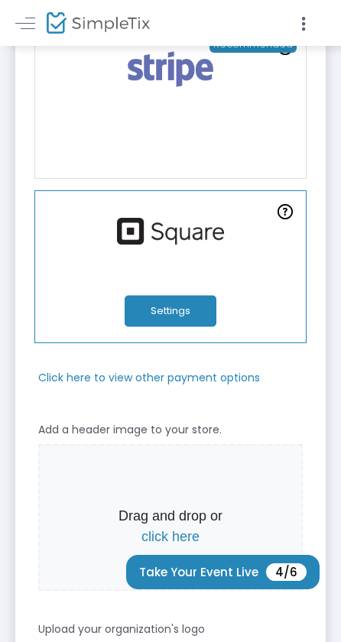  I want to click on img: square.png, so click(170, 231).